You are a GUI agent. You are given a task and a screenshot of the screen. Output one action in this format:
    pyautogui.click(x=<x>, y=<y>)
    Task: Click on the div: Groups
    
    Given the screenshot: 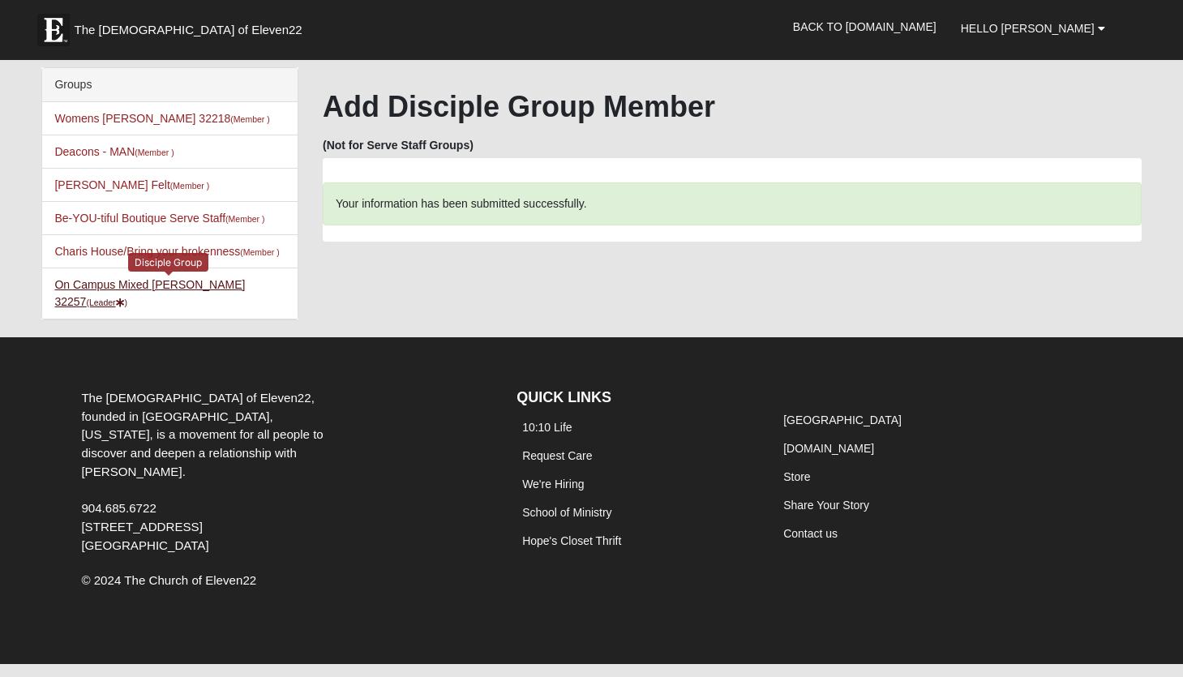 What is the action you would take?
    pyautogui.click(x=170, y=85)
    